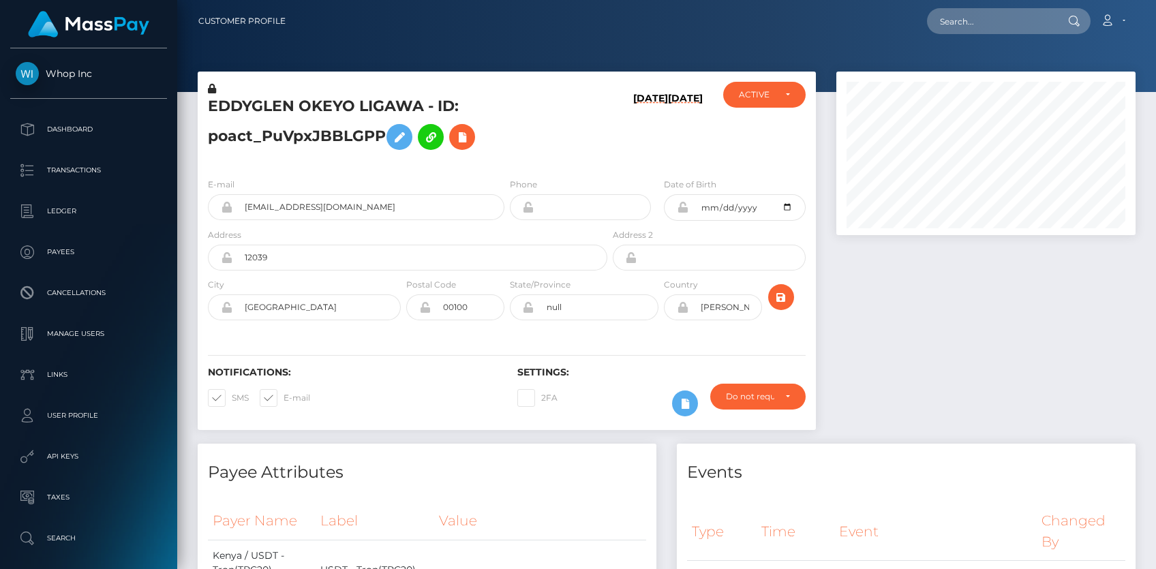 The image size is (1156, 569). I want to click on a: User Profile, so click(89, 416).